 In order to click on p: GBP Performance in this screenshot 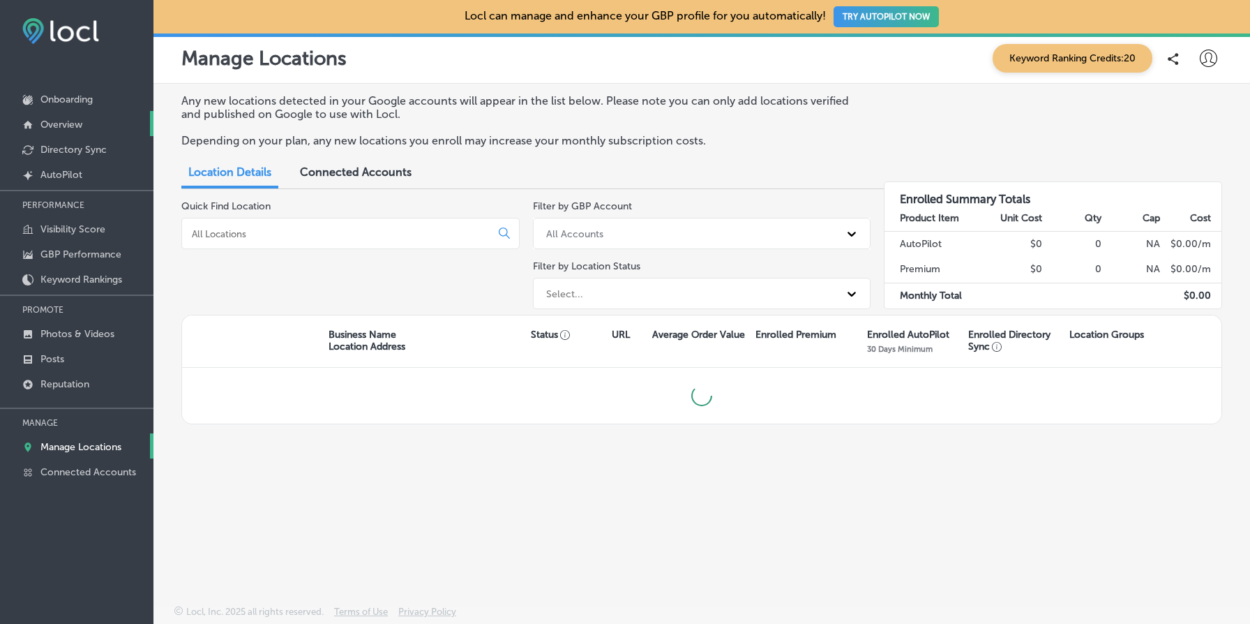, I will do `click(81, 254)`.